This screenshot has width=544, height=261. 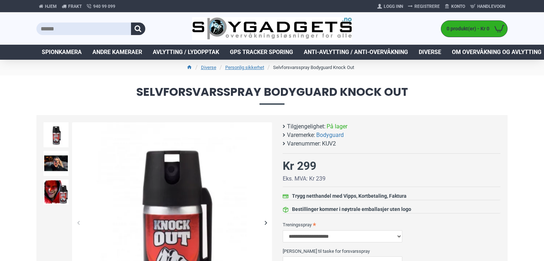 What do you see at coordinates (261, 52) in the screenshot?
I see `a: GPS Tracker Sporing` at bounding box center [261, 52].